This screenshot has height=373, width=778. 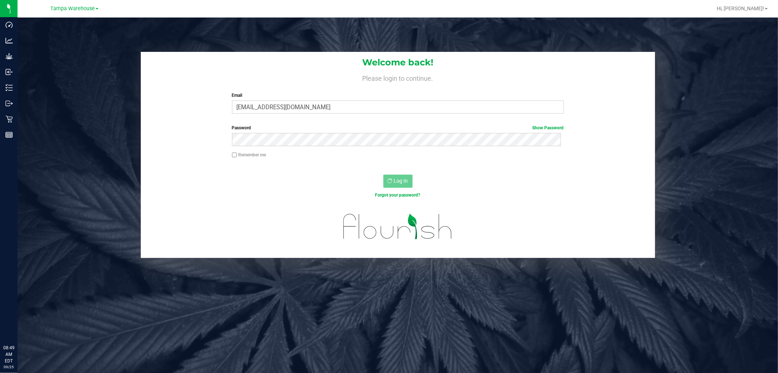 What do you see at coordinates (9, 103) in the screenshot?
I see `inline-svg: Outbound` at bounding box center [9, 103].